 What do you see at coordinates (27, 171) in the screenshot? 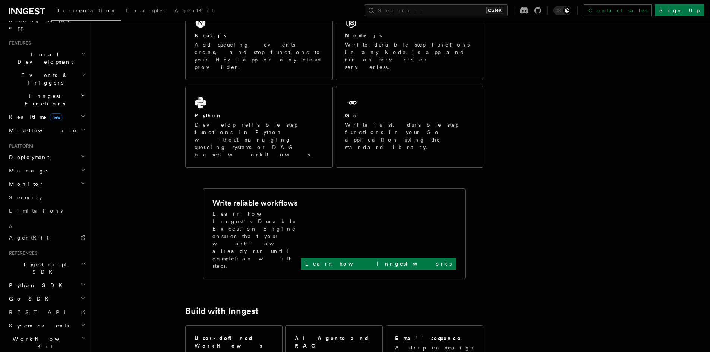
I see `span: Manage` at bounding box center [27, 171].